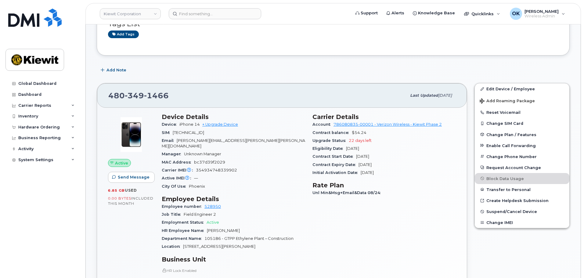 The height and width of the screenshot is (278, 584). I want to click on button: Suspend/Cancel Device, so click(522, 211).